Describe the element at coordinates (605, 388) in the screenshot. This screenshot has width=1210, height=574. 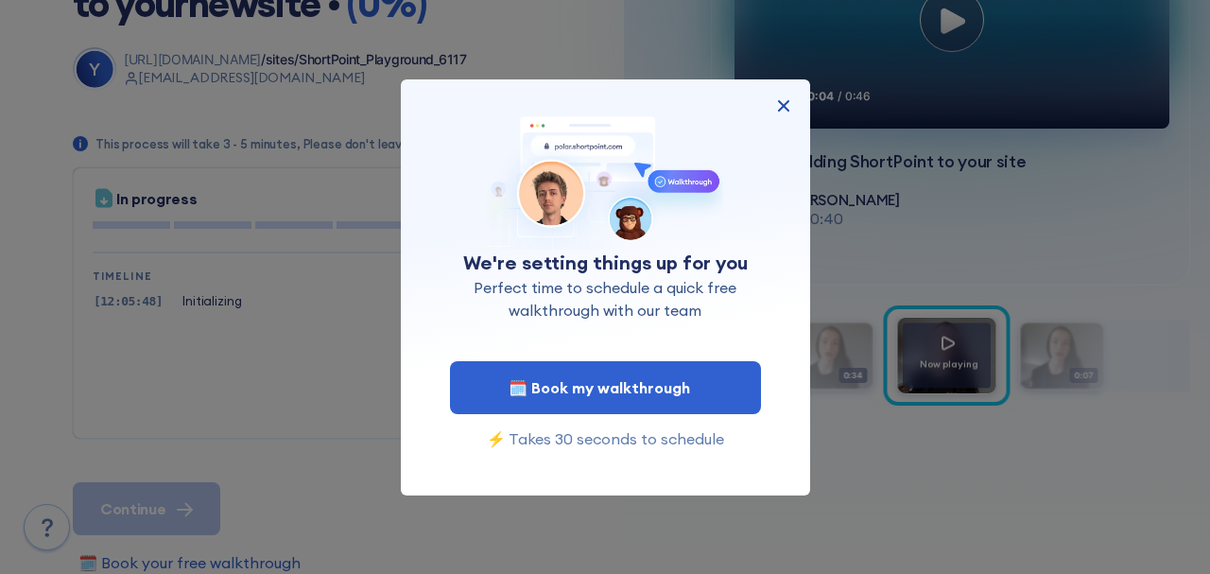
I see `button: 🗓️ Book my walkthrough` at that location.